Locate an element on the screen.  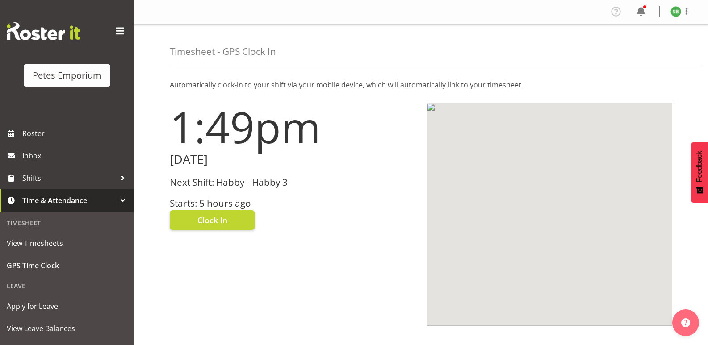
a: View Leave Balances is located at coordinates (67, 329).